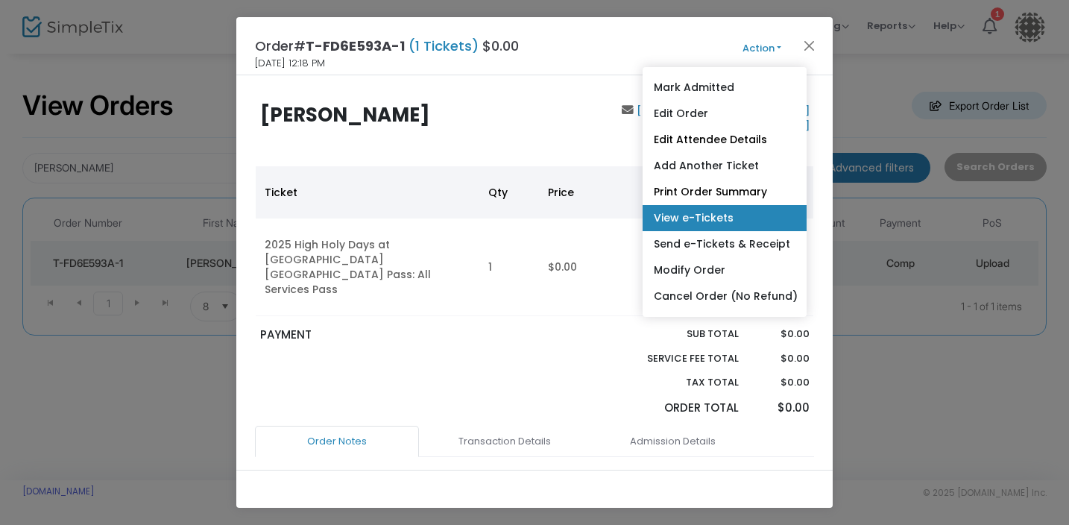 This screenshot has height=525, width=1069. I want to click on span: T-FD6E593A-1, so click(355, 45).